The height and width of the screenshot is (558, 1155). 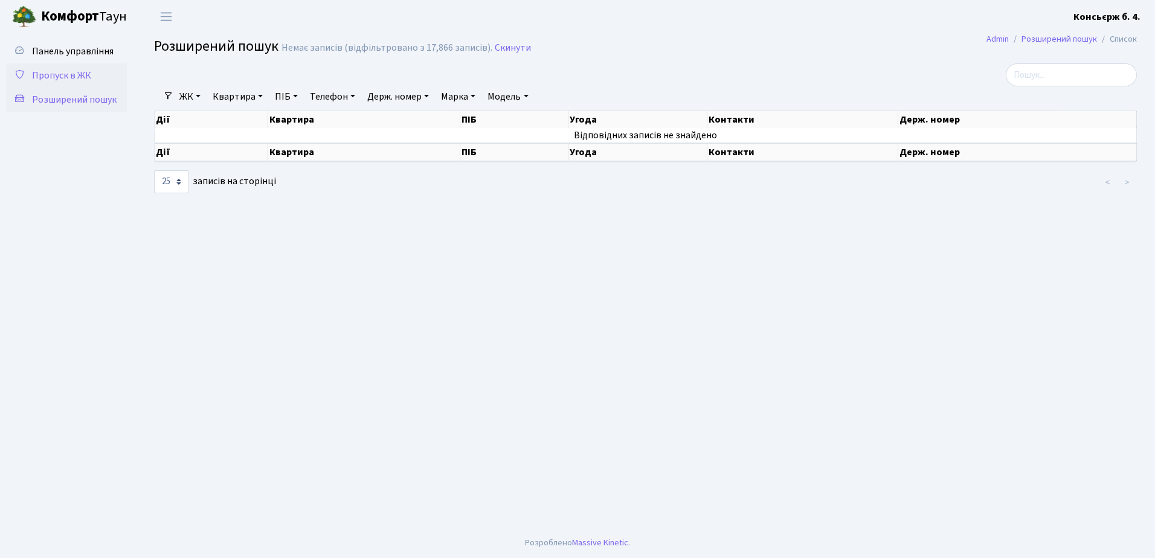 What do you see at coordinates (578, 543) in the screenshot?
I see `div: Розроблено .` at bounding box center [578, 543].